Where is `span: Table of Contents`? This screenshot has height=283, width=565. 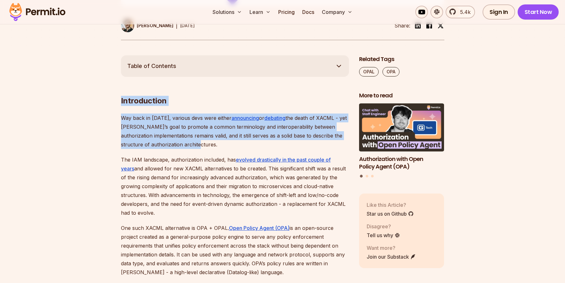
span: Table of Contents is located at coordinates (152, 66).